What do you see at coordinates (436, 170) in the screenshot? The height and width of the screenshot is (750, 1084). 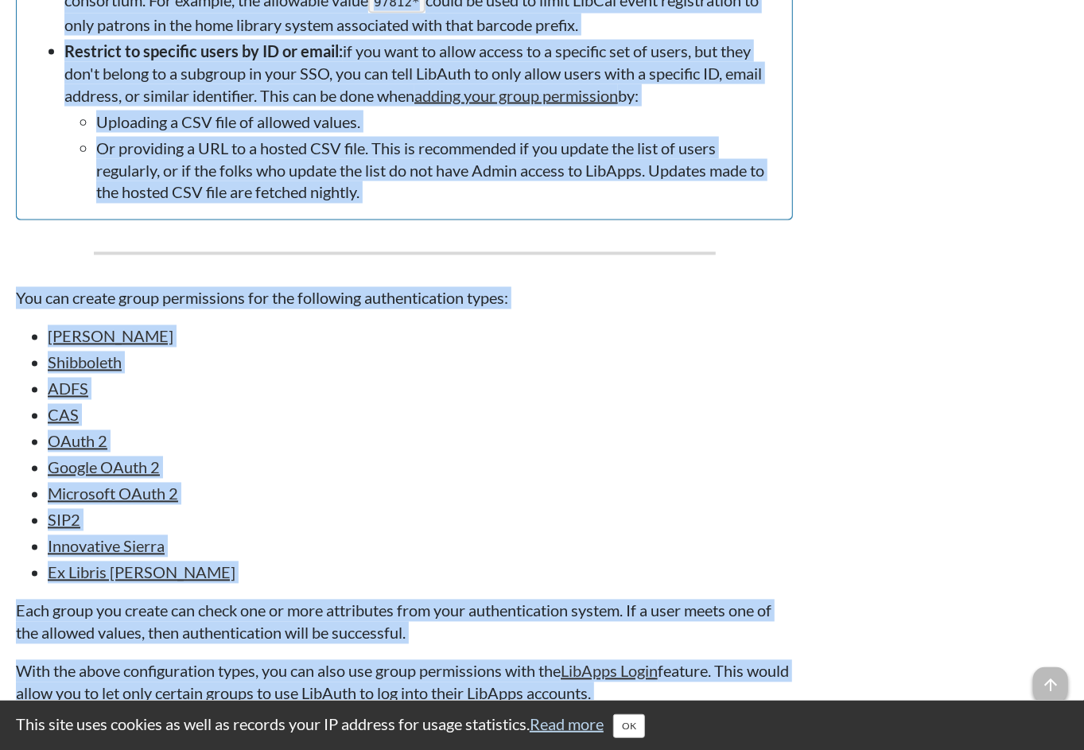 I see `li: Or providing a URL to a hosted CSV file. This is recommended if you update the list of users regu...` at bounding box center [436, 170].